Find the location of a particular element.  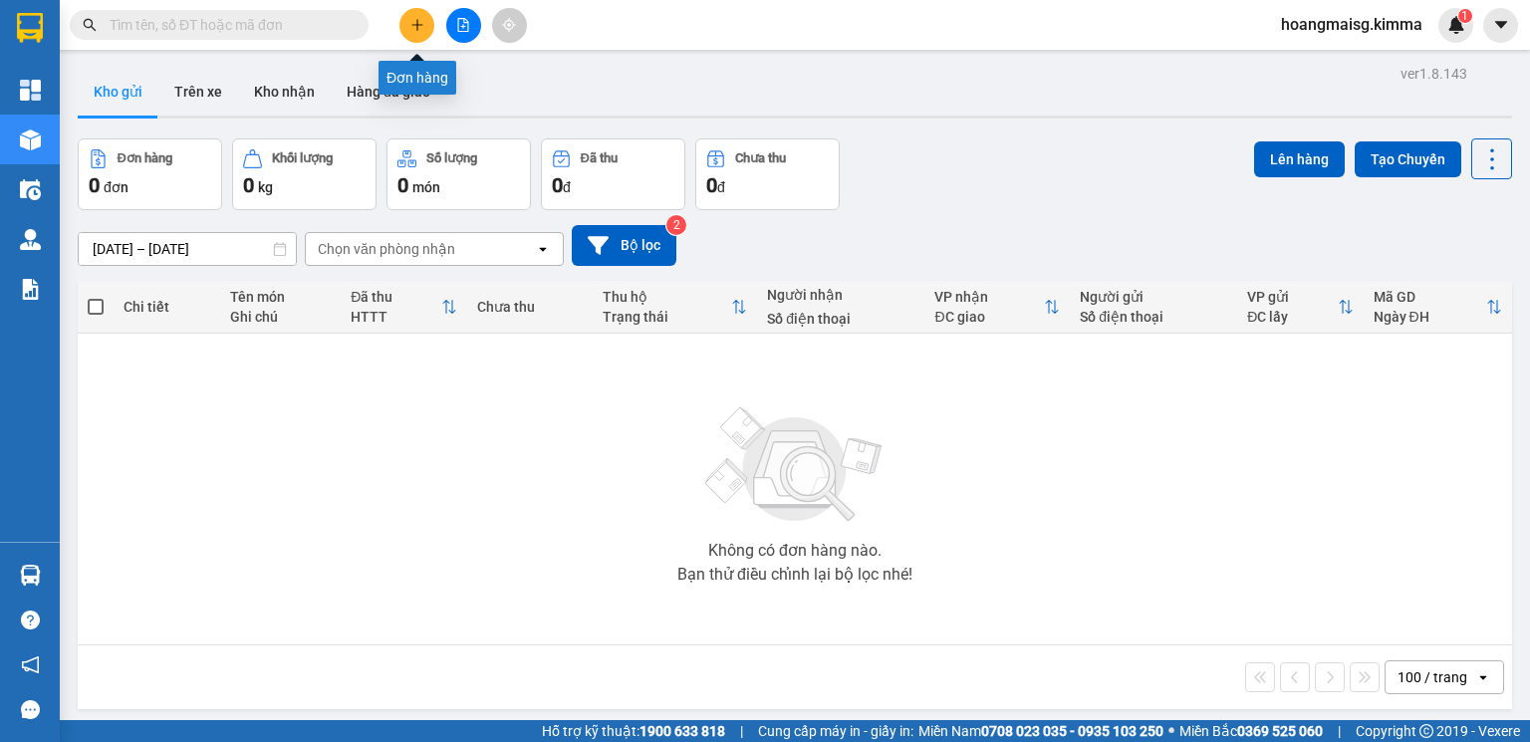

img: icon-new-feature is located at coordinates (1456, 25).